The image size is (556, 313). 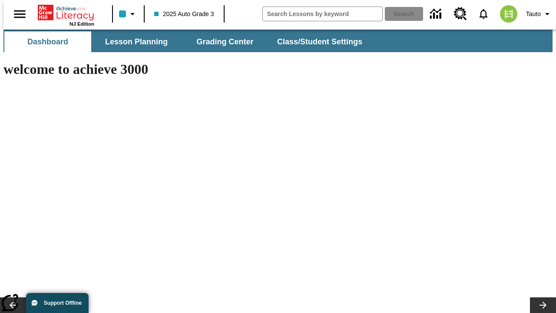 What do you see at coordinates (543, 305) in the screenshot?
I see `button: Lesson carousel, Next` at bounding box center [543, 305].